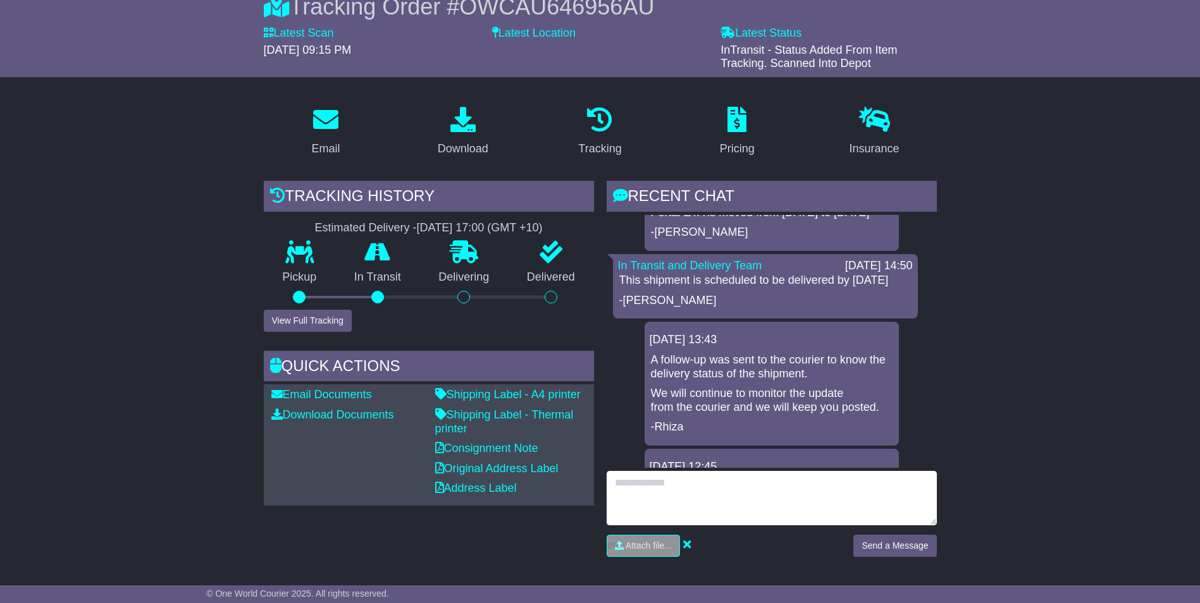  Describe the element at coordinates (551, 278) in the screenshot. I see `p: Delivered` at that location.